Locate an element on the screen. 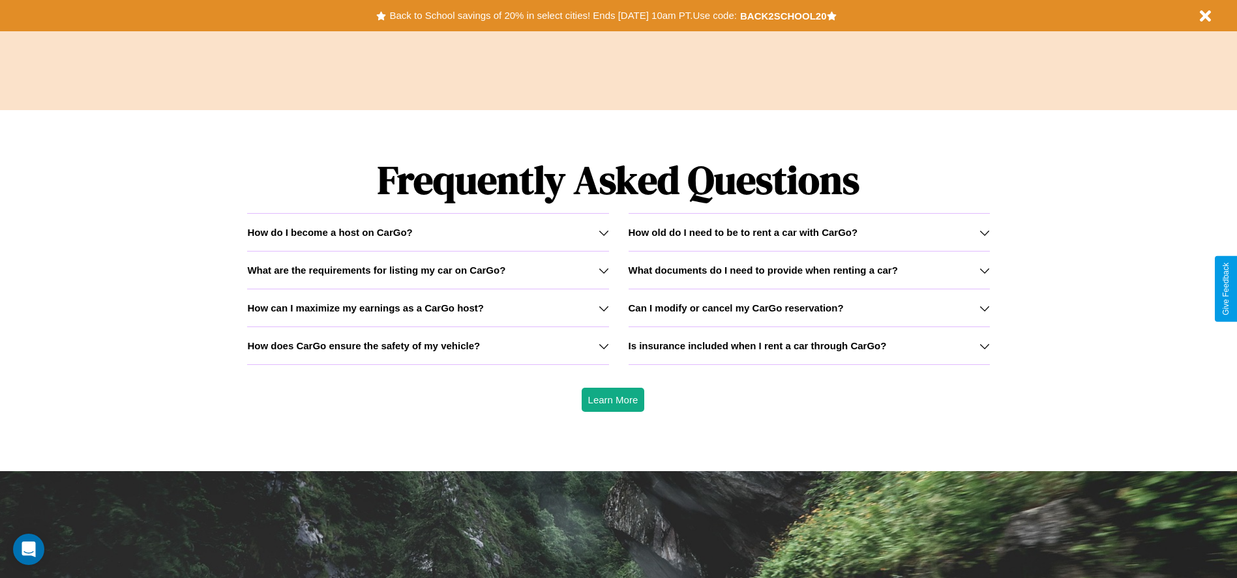 Image resolution: width=1237 pixels, height=578 pixels. h3: How can I maximize my earnings as a CarGo host? is located at coordinates (365, 308).